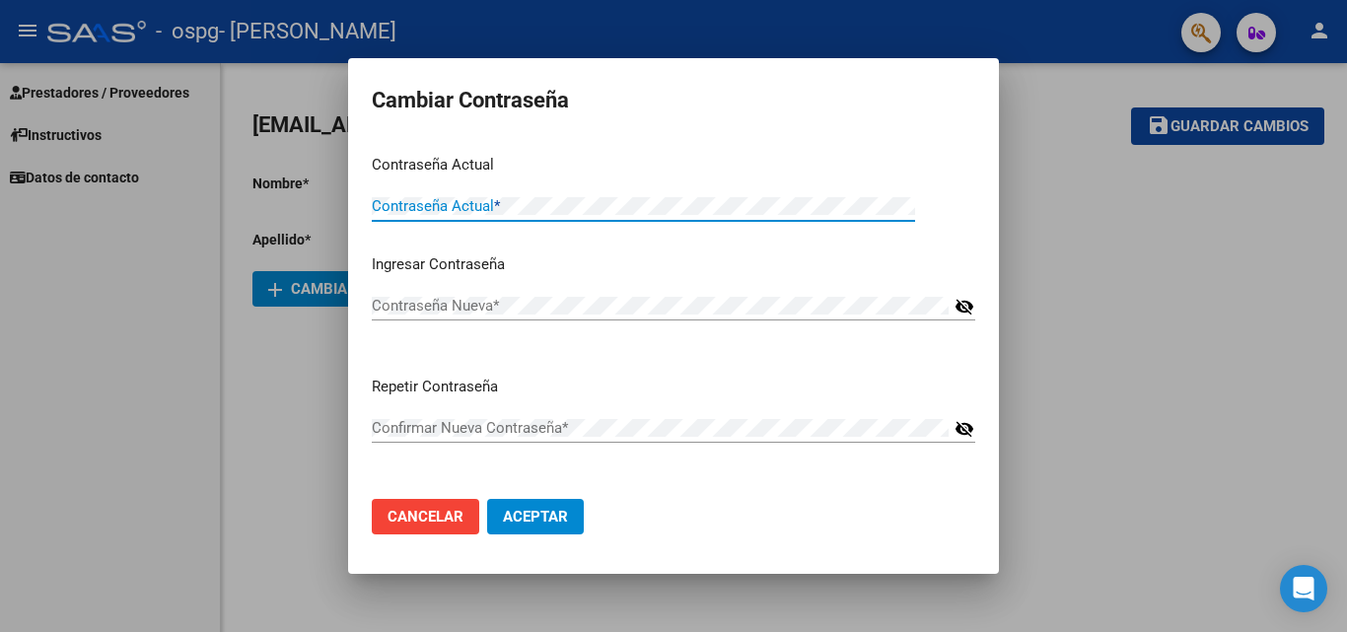 The image size is (1347, 632). What do you see at coordinates (674, 101) in the screenshot?
I see `h2: Cambiar Contraseña` at bounding box center [674, 101].